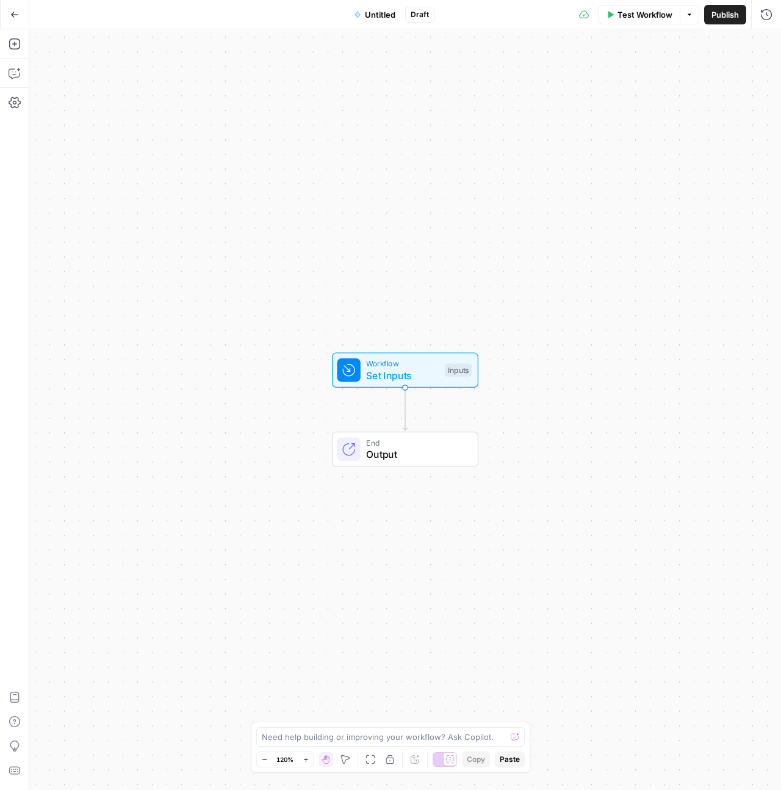 The height and width of the screenshot is (790, 781). What do you see at coordinates (645, 15) in the screenshot?
I see `span: Test Workflow` at bounding box center [645, 15].